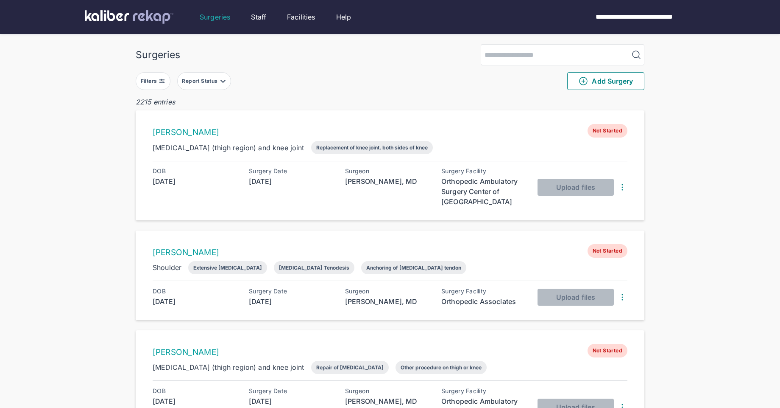 Image resolution: width=780 pixels, height=408 pixels. What do you see at coordinates (372, 147) in the screenshot?
I see `div: Replacement of knee joint, both sides of knee` at bounding box center [372, 147].